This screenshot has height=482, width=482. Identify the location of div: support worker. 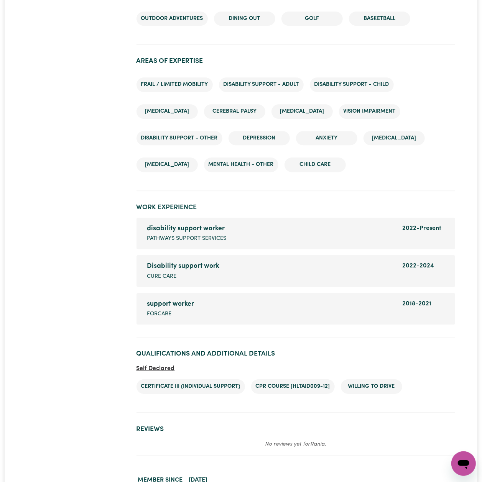
(270, 305).